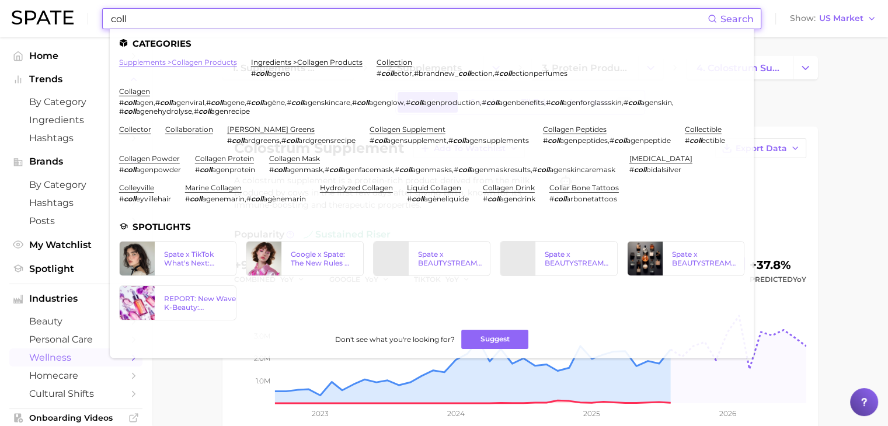 This screenshot has height=426, width=888. Describe the element at coordinates (76, 55) in the screenshot. I see `span: Home` at that location.